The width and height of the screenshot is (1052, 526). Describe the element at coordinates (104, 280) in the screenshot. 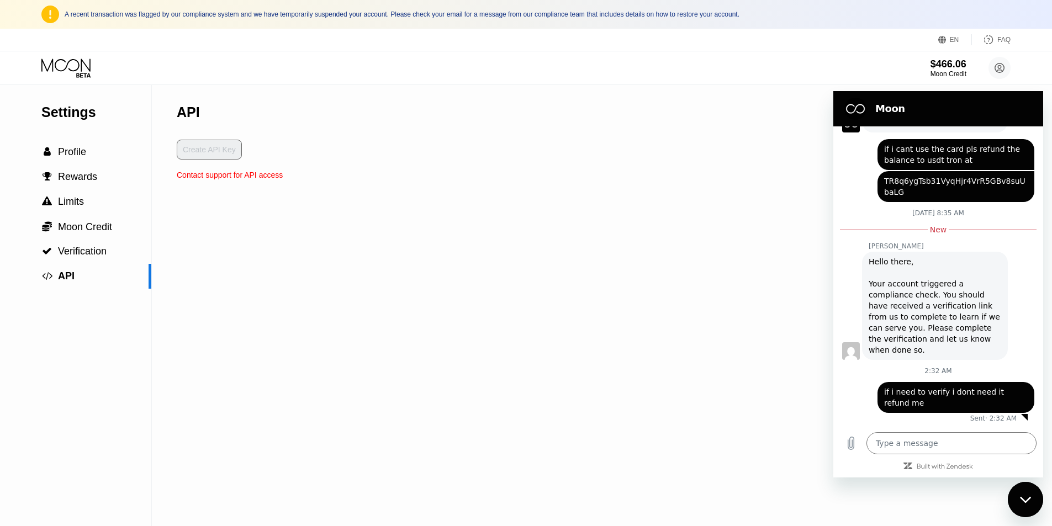

I see `p: 2:32 AM` at that location.